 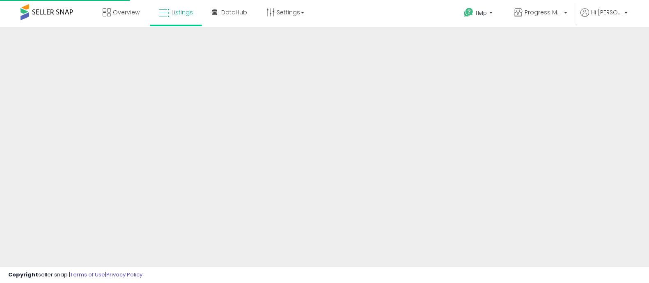 I want to click on strong: Copyright, so click(x=23, y=274).